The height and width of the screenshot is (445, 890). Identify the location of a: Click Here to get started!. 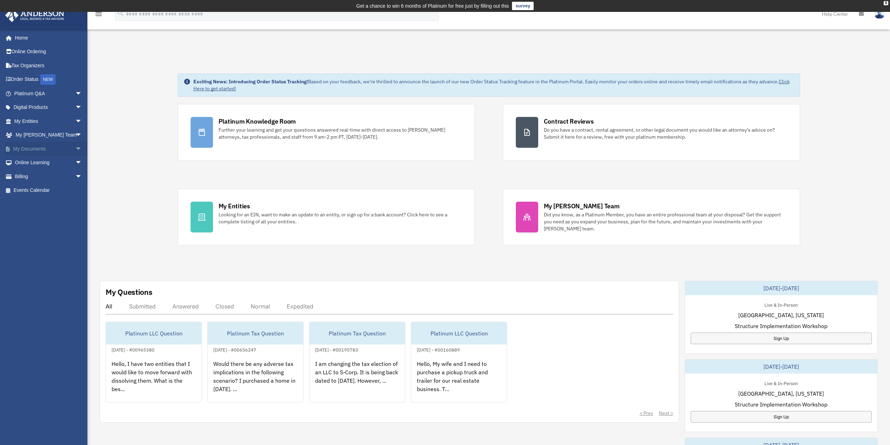
(492, 85).